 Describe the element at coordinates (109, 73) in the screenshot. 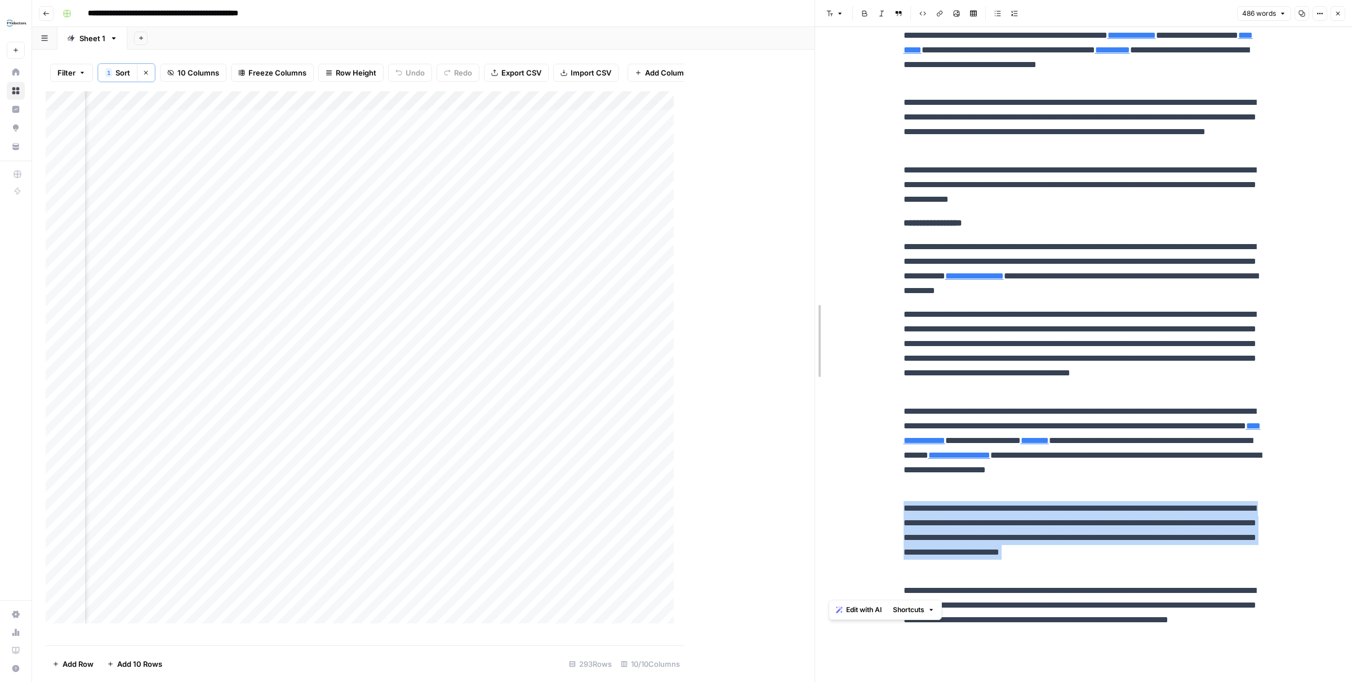

I see `span: 1` at that location.